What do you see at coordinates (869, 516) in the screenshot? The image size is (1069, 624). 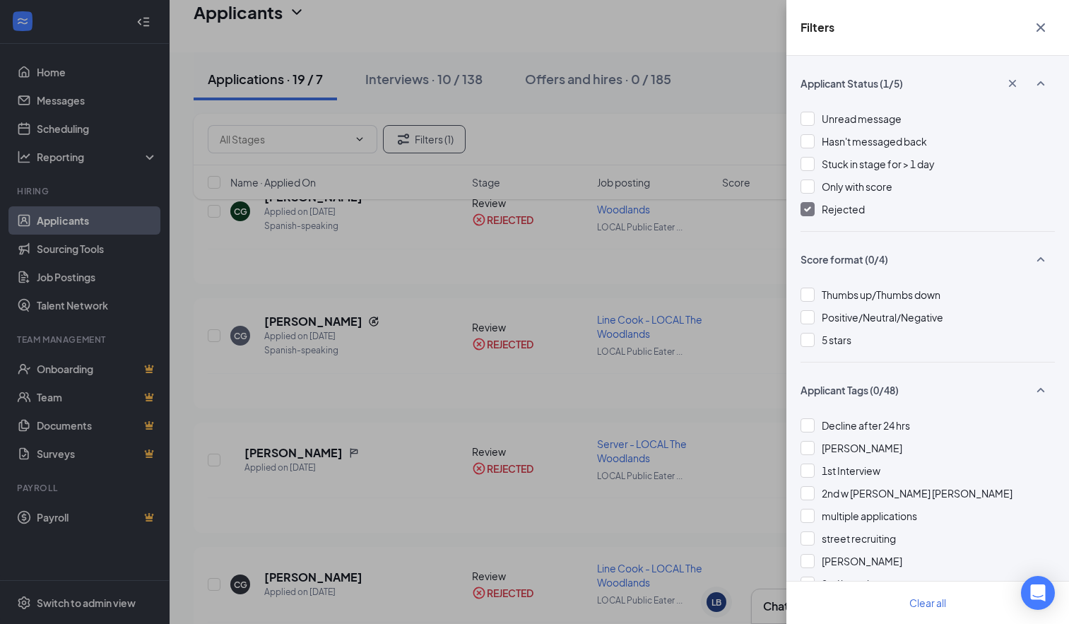 I see `span: multiple applications` at bounding box center [869, 516].